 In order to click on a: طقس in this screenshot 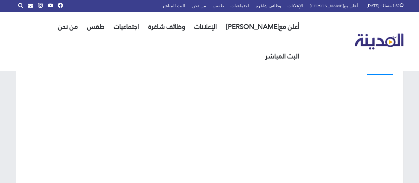, I will do `click(96, 27)`.